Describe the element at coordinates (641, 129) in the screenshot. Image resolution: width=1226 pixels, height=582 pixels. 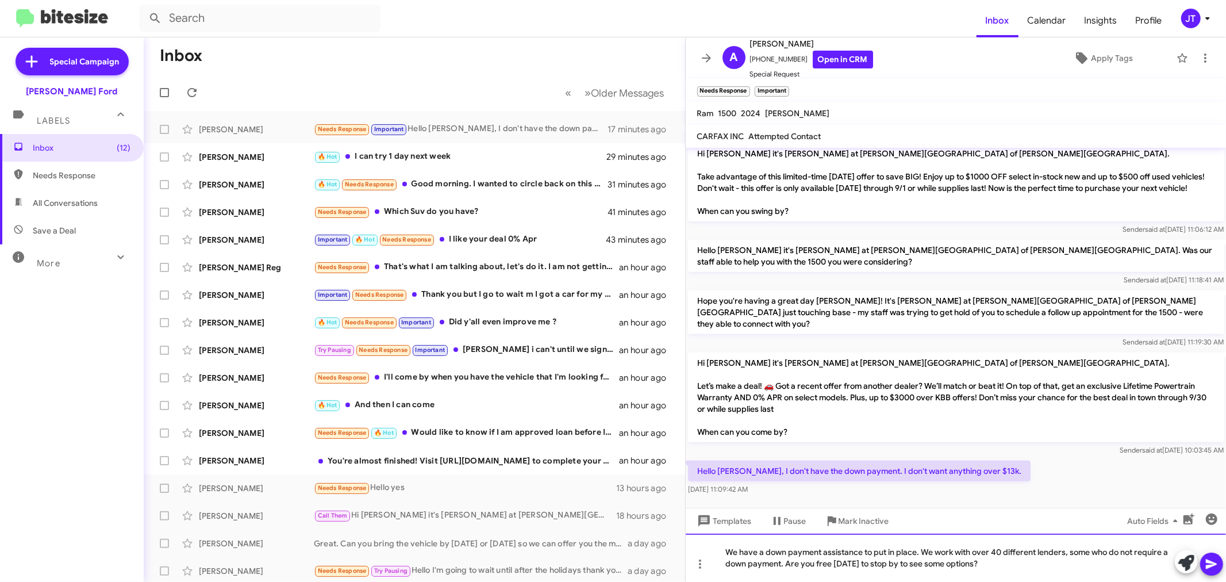
I see `div: 17 minutes ago` at that location.